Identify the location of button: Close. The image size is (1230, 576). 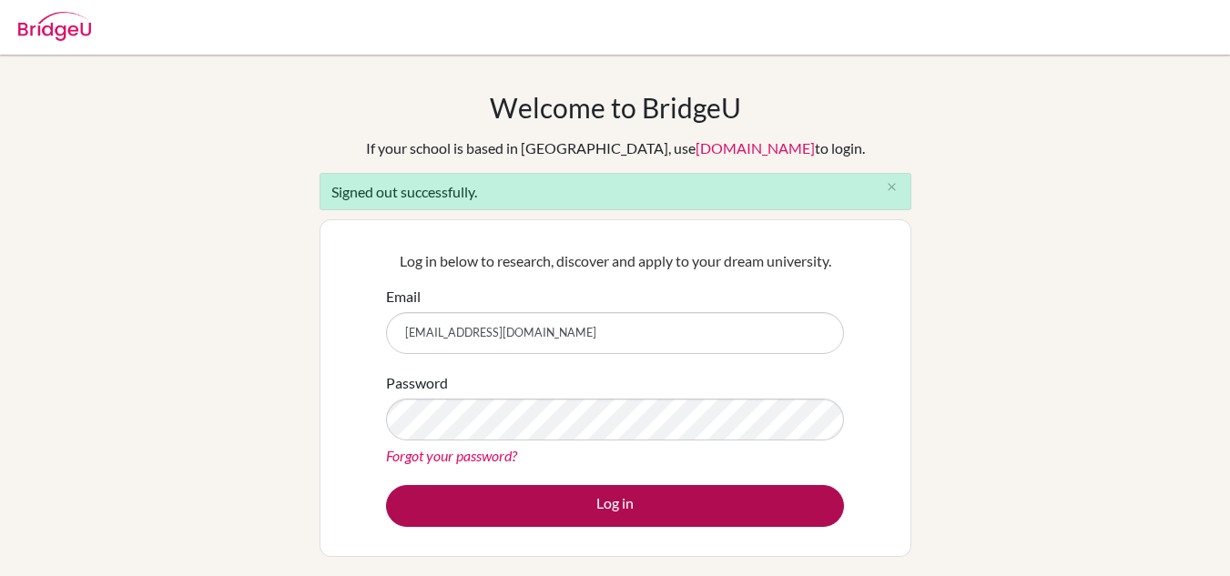
(892, 187).